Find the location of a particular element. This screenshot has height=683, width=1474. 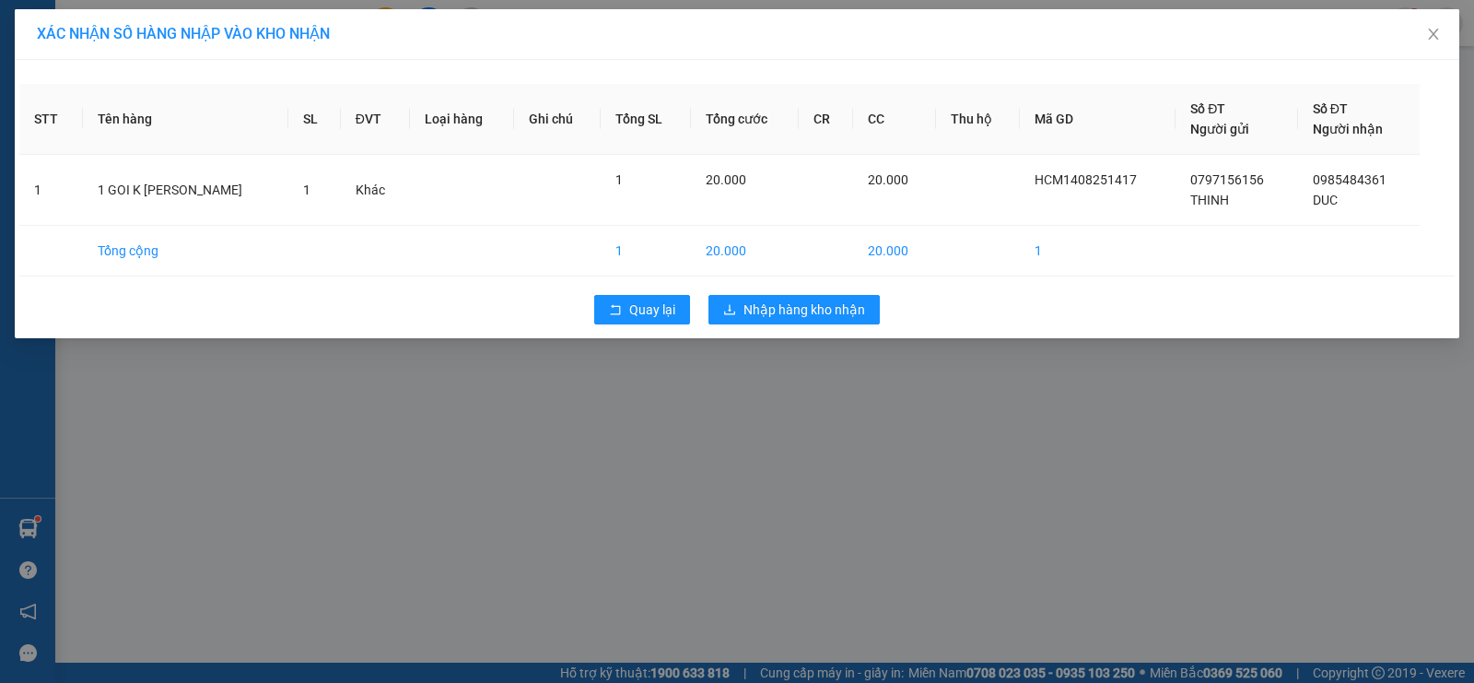

span: Cước rồi : is located at coordinates (48, 130).